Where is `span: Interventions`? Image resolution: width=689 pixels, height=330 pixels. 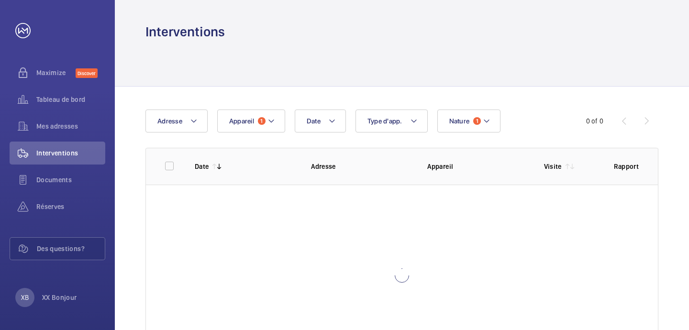 span: Interventions is located at coordinates (71, 153).